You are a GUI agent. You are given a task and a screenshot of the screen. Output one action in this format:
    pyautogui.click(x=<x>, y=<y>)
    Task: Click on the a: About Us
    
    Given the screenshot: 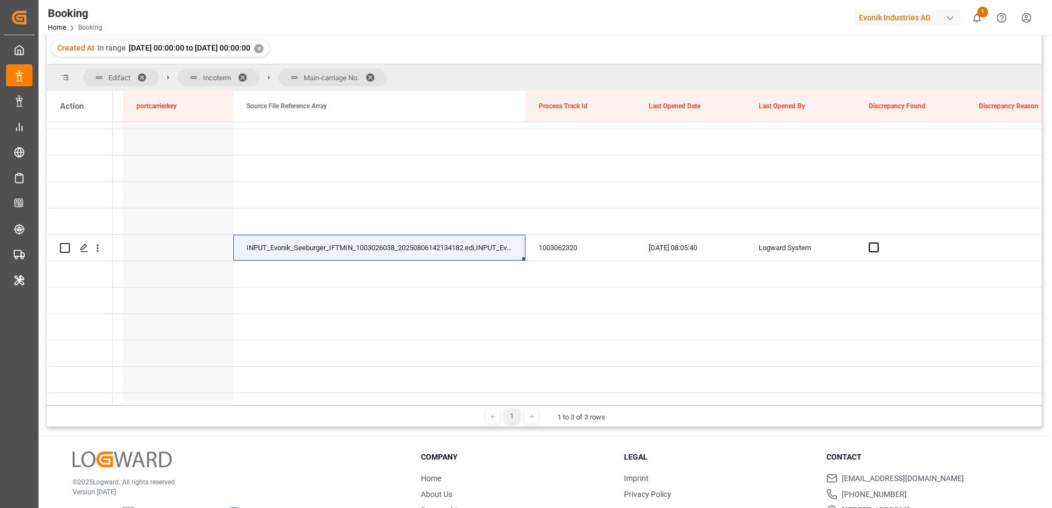 What is the action you would take?
    pyautogui.click(x=436, y=495)
    